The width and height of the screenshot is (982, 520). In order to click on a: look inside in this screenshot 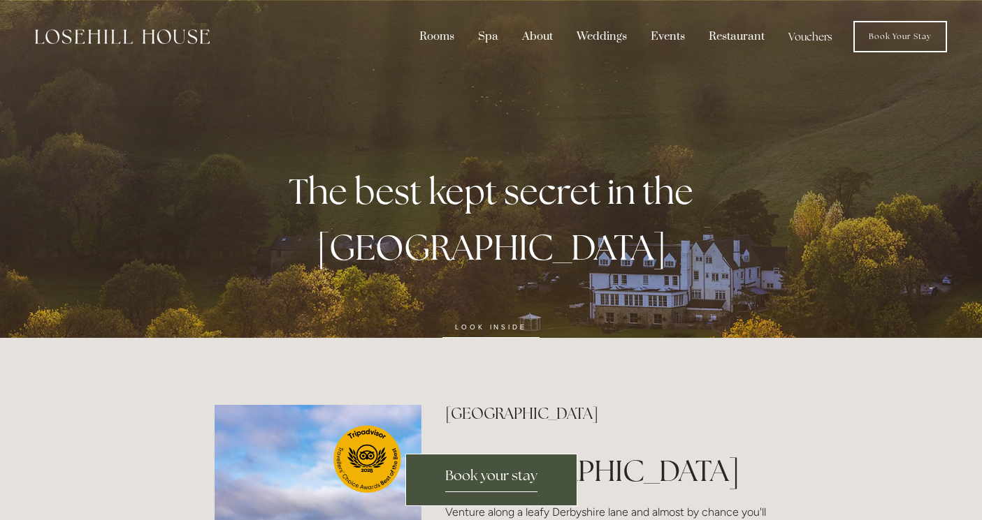, I will do `click(490, 328)`.